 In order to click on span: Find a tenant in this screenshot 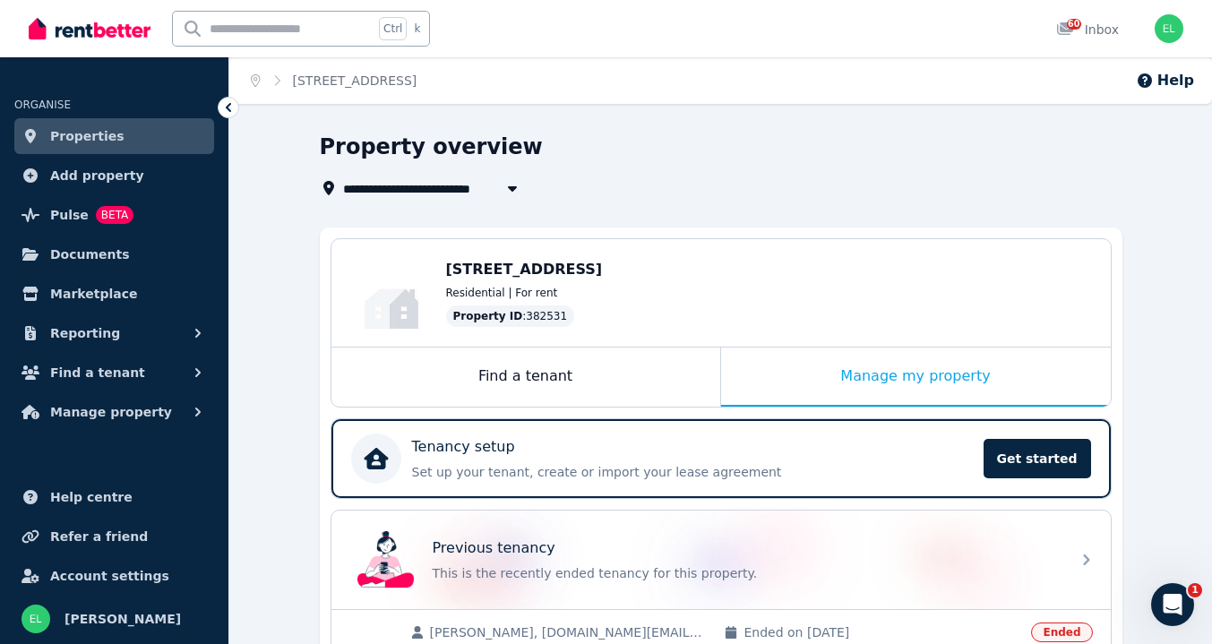, I will do `click(98, 373)`.